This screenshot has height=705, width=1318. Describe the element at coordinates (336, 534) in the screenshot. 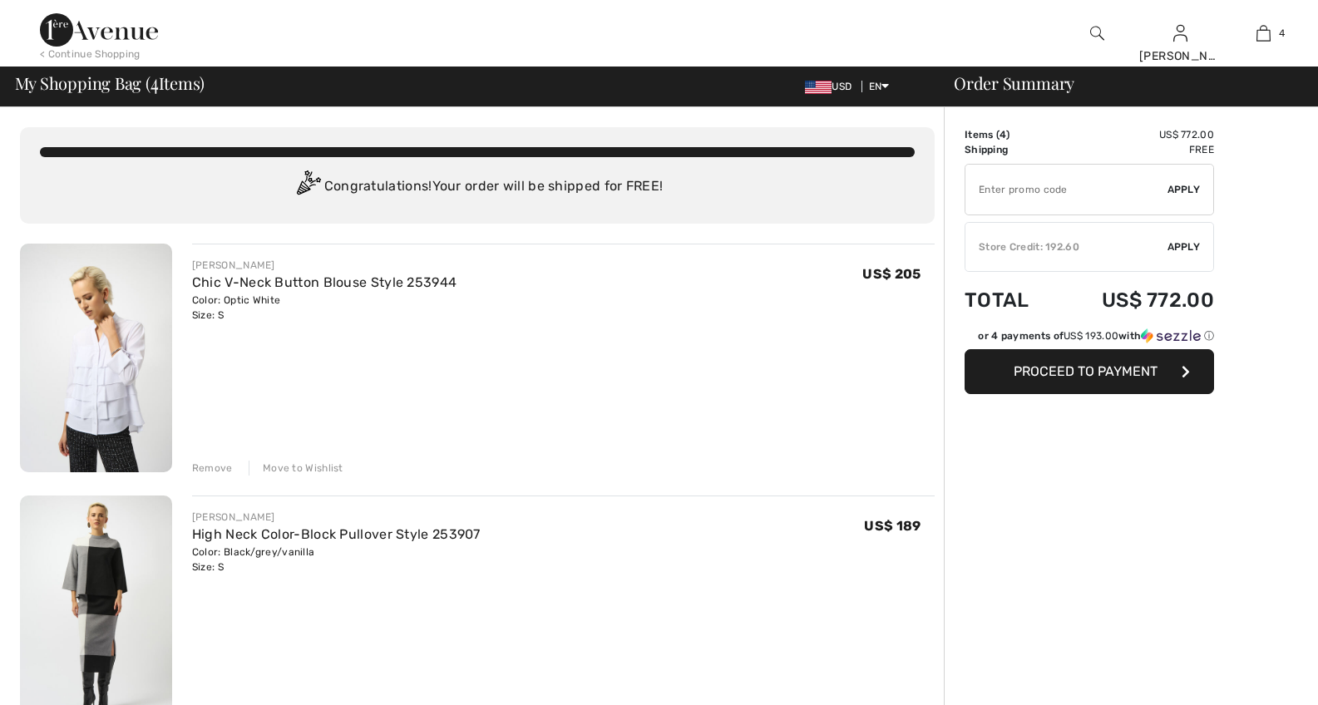

I see `a: High Neck Color-Block Pullover Style 253907` at that location.